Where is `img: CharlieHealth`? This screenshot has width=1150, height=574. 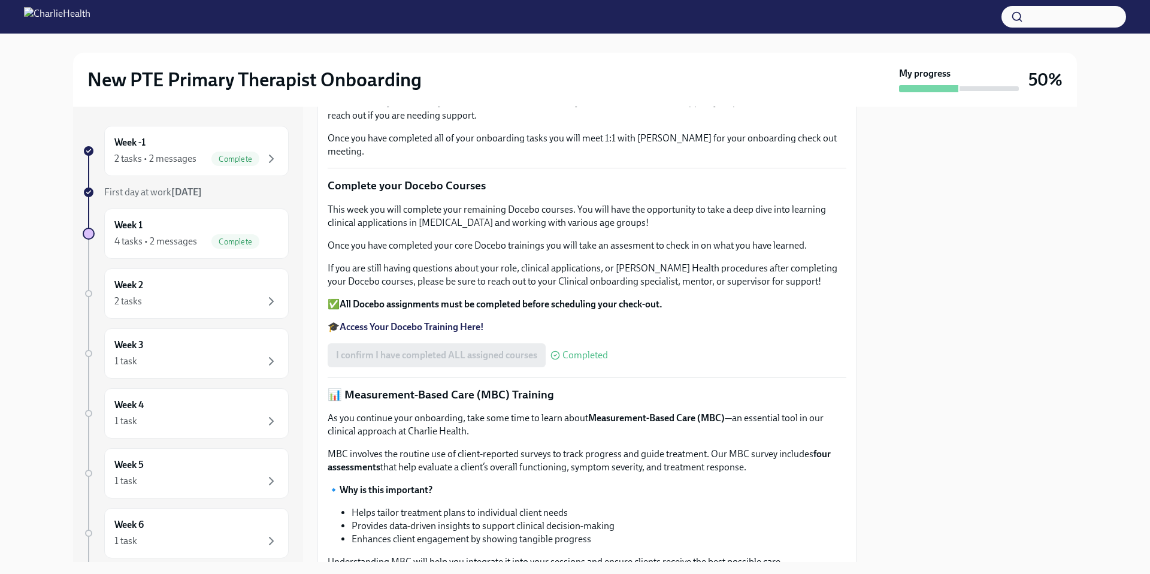
img: CharlieHealth is located at coordinates (57, 17).